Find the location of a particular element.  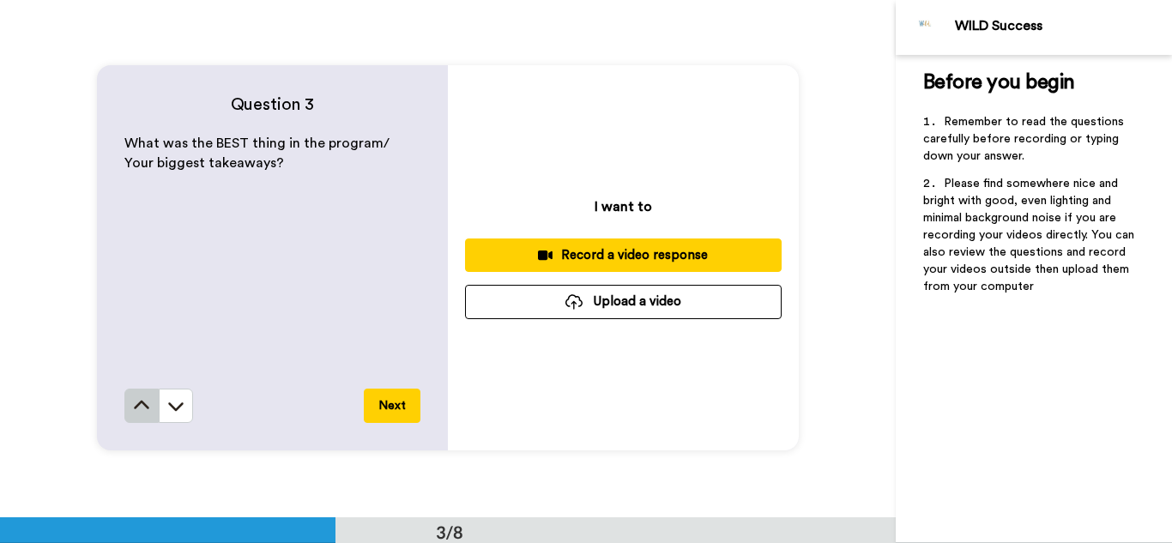

h4: Question 3 is located at coordinates (272, 105).